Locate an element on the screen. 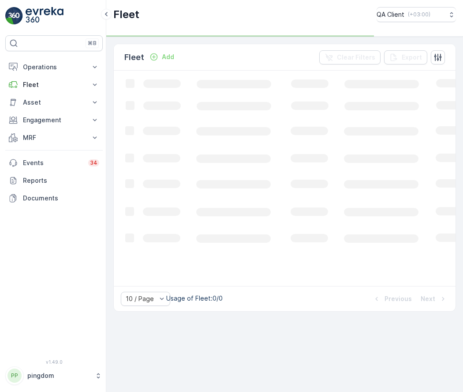 This screenshot has height=392, width=463. p: MRF is located at coordinates (54, 138).